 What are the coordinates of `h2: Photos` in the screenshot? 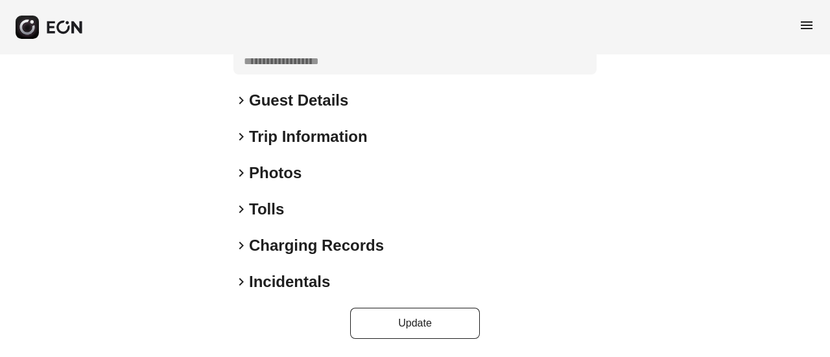 It's located at (275, 173).